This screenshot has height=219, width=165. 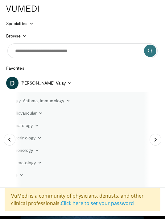 What do you see at coordinates (12, 83) in the screenshot?
I see `span: D` at bounding box center [12, 83].